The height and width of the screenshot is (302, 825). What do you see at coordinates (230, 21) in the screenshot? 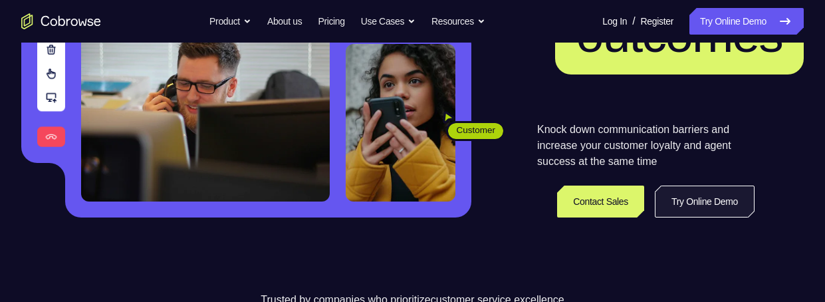
I see `button: Product` at bounding box center [230, 21].